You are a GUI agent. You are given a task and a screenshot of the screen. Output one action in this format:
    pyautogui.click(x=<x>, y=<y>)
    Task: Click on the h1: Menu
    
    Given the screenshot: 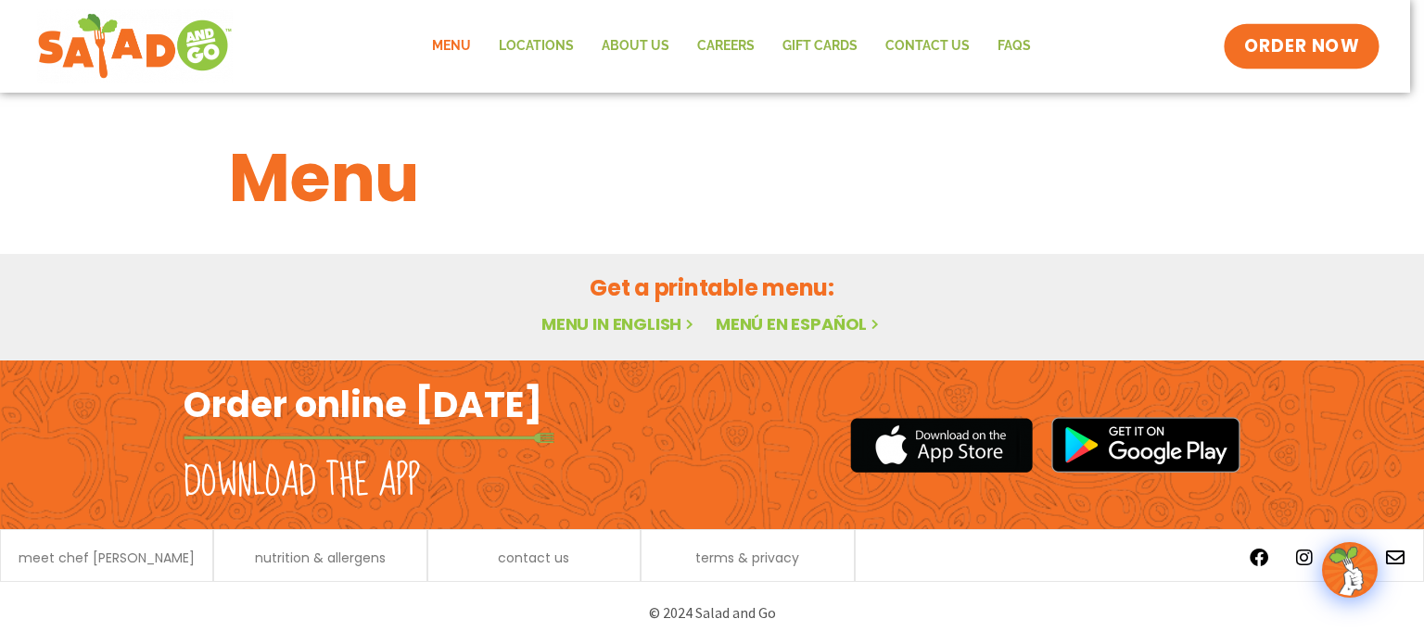 What is the action you would take?
    pyautogui.click(x=712, y=178)
    